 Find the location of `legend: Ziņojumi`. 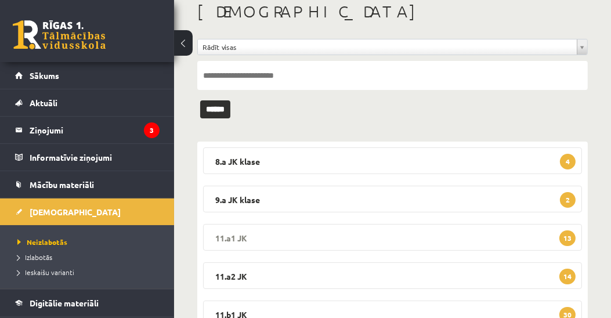

legend: Ziņojumi is located at coordinates (95, 130).